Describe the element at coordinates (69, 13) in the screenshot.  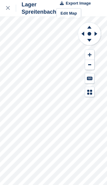
I see `a: Edit Map` at that location.